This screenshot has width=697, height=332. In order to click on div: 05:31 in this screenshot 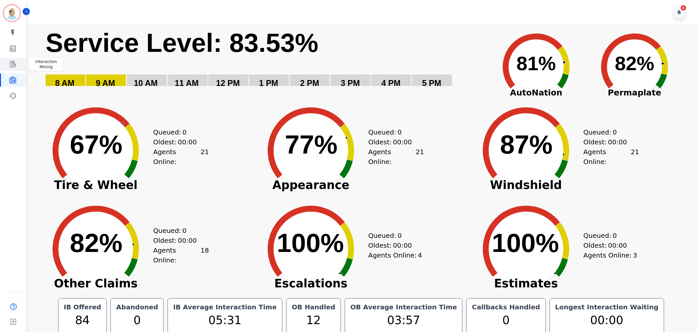, I will do `click(225, 320)`.